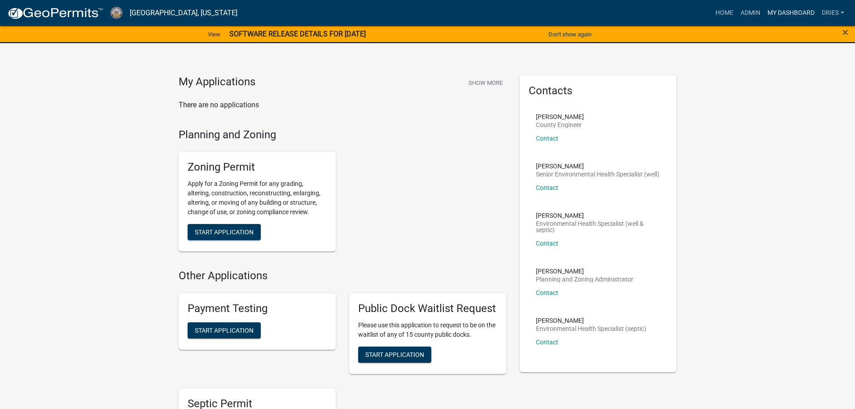 The height and width of the screenshot is (409, 855). Describe the element at coordinates (598, 227) in the screenshot. I see `p: Environmental Health Specialist (well & septic)` at that location.